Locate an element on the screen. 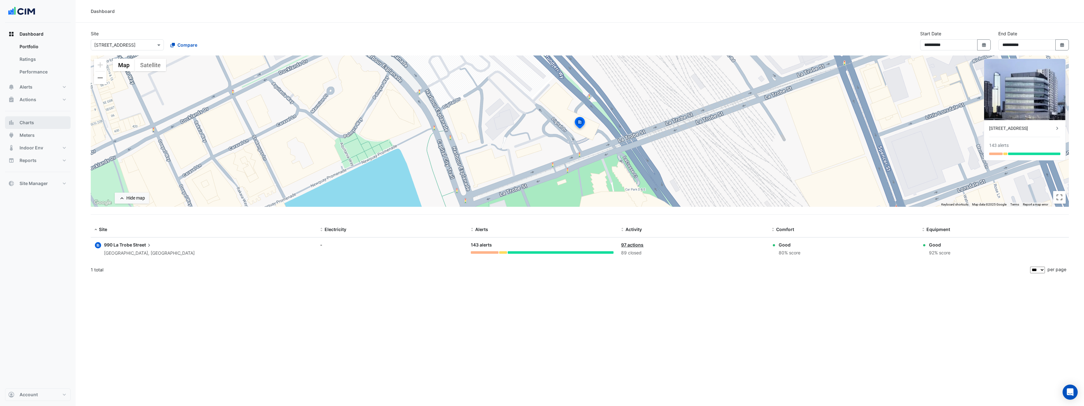 The height and width of the screenshot is (406, 1084). app-icon: Alerts is located at coordinates (11, 87).